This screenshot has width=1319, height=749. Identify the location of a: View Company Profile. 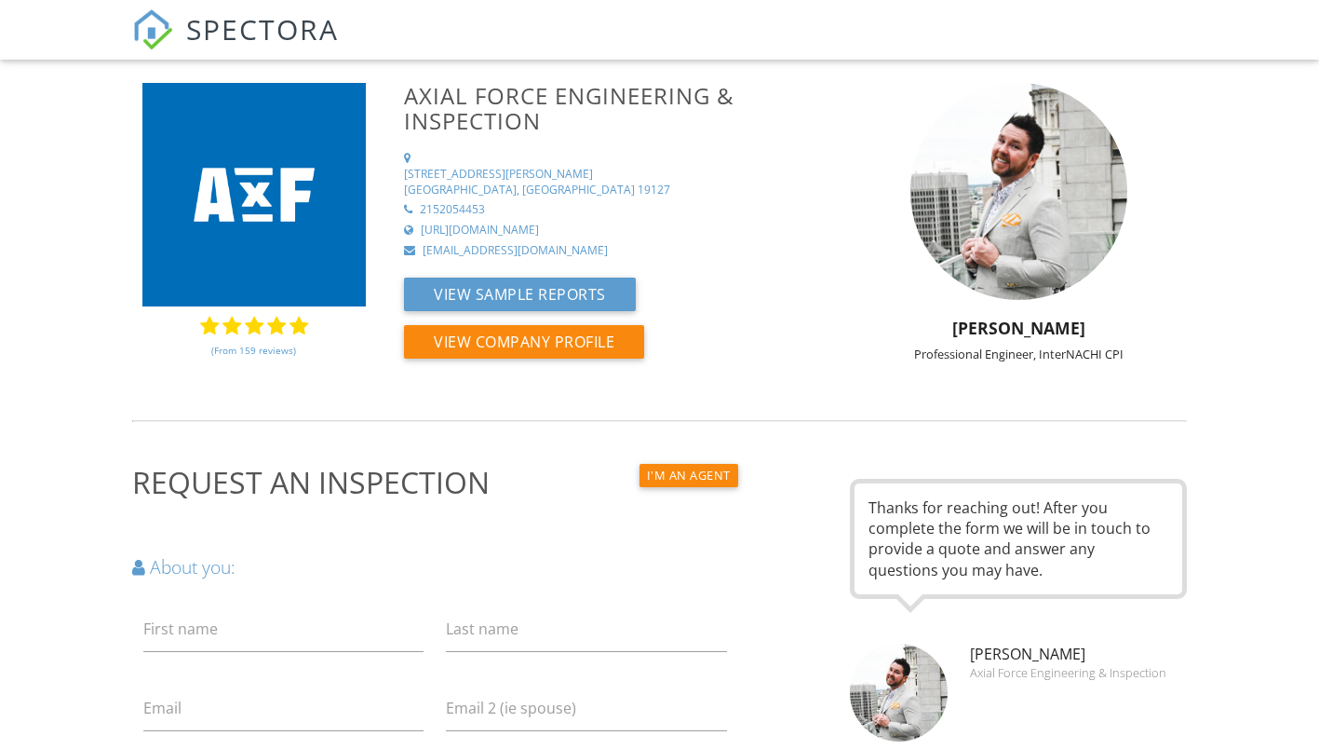
(524, 347).